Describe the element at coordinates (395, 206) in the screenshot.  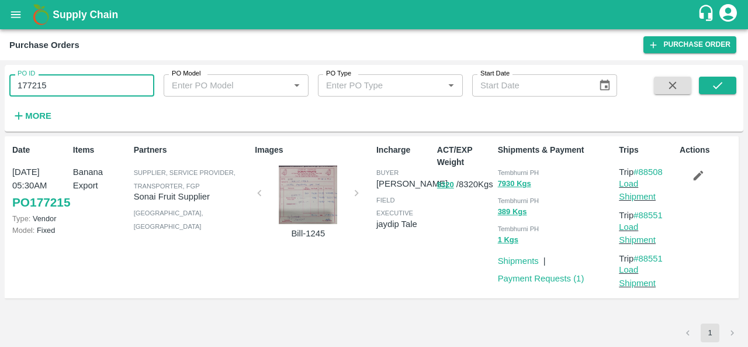
I see `span: field executive` at that location.